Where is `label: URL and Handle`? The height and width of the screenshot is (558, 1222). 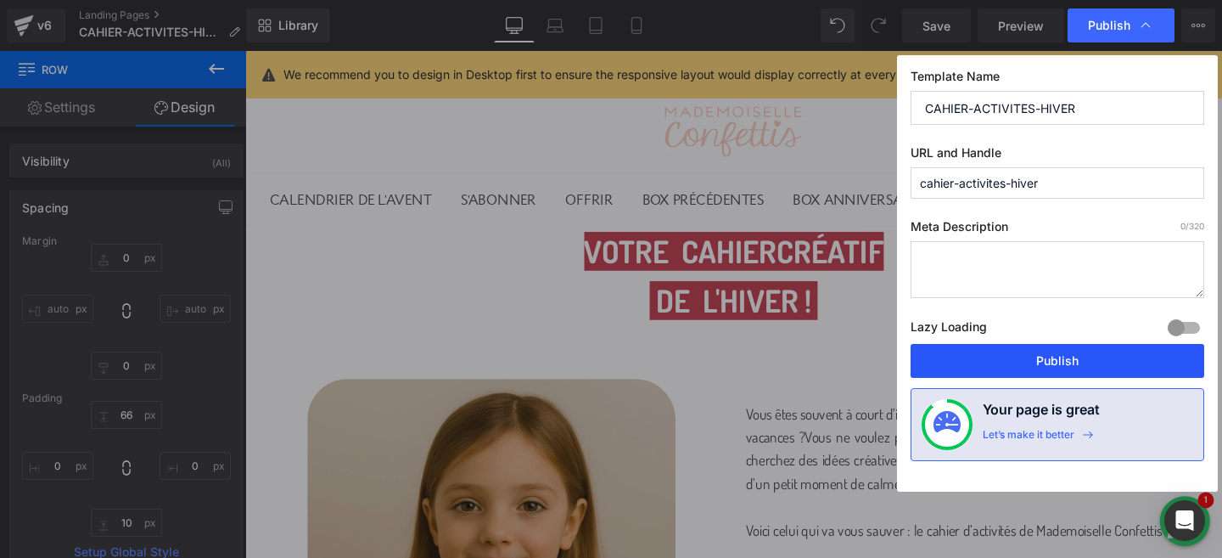 label: URL and Handle is located at coordinates (1058, 156).